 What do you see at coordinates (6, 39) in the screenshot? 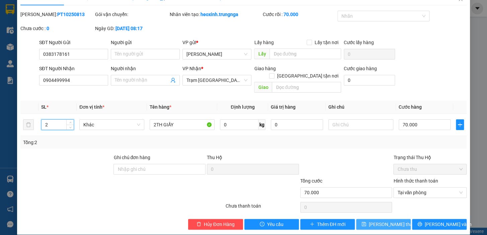
I see `span: environment` at bounding box center [6, 39].